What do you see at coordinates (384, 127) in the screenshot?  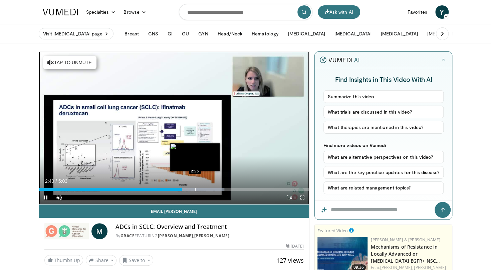 I see `button: What therapies are mentioned in this video?` at bounding box center [384, 127].